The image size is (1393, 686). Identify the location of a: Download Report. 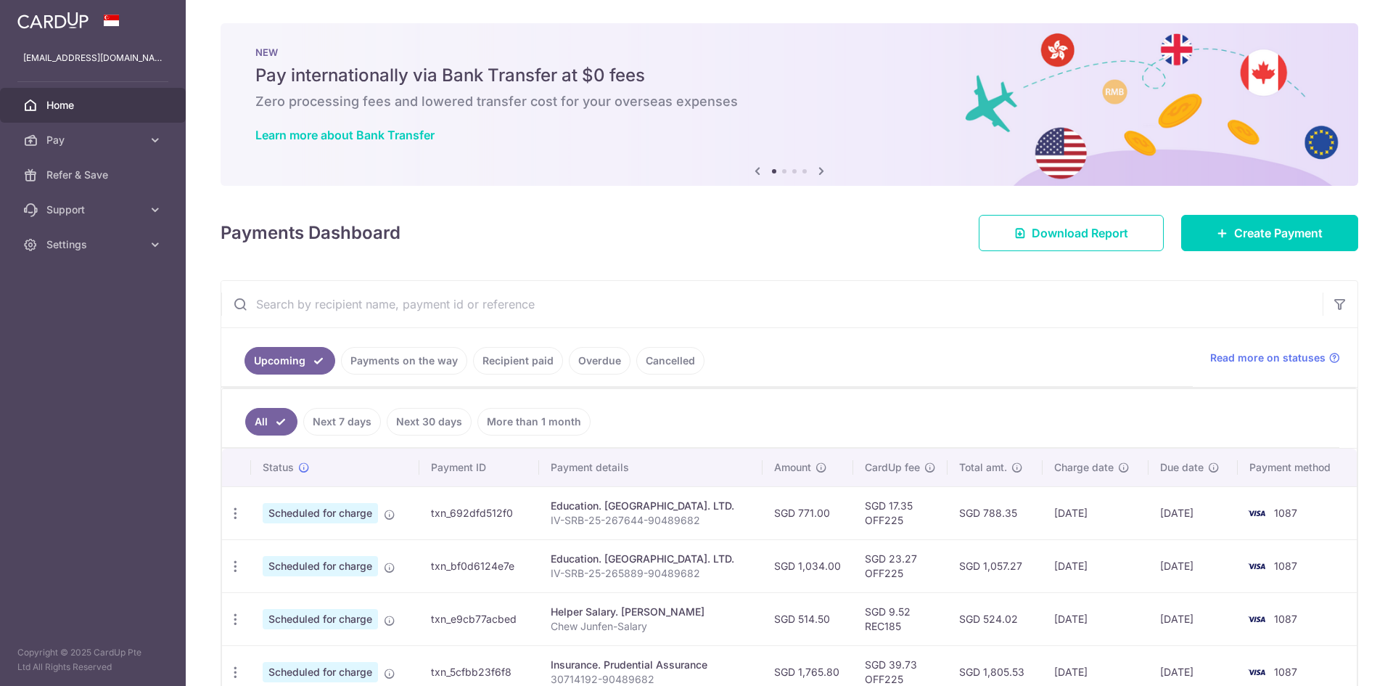
(1071, 233).